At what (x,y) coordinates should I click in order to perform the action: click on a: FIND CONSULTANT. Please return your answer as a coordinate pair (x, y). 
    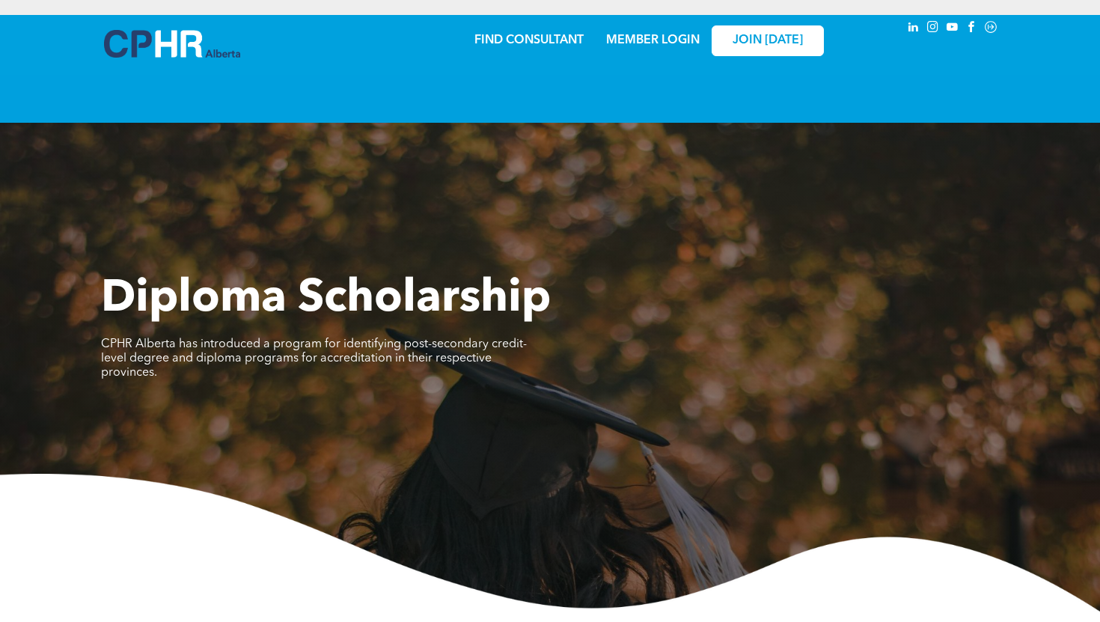
    Looking at the image, I should click on (529, 40).